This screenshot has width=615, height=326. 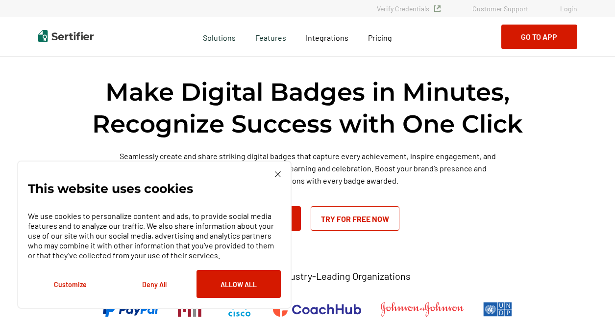 I want to click on button: Go to App, so click(x=539, y=37).